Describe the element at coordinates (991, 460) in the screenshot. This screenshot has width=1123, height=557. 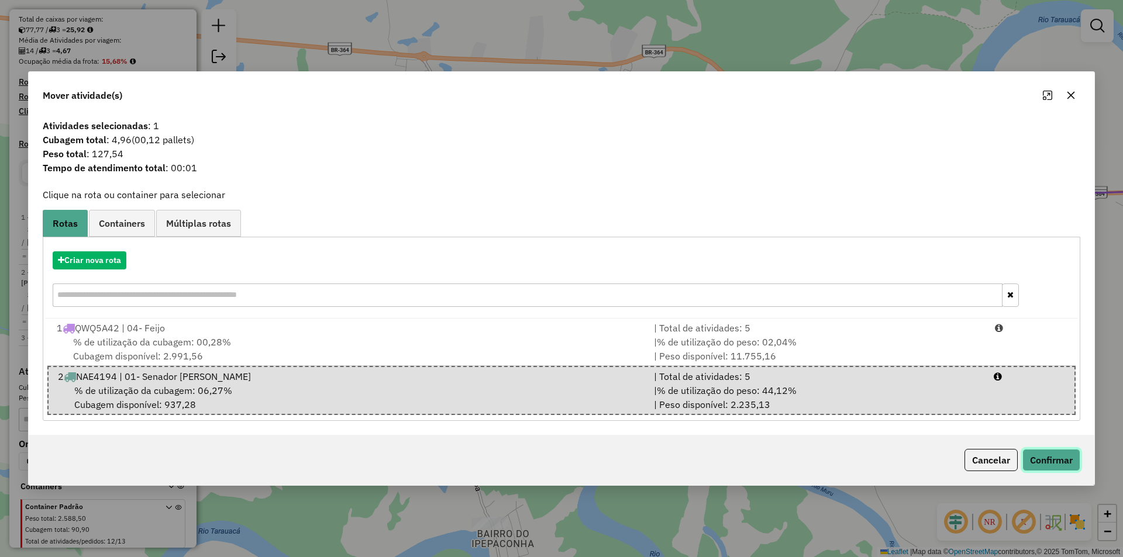
I see `button: Cancelar` at that location.